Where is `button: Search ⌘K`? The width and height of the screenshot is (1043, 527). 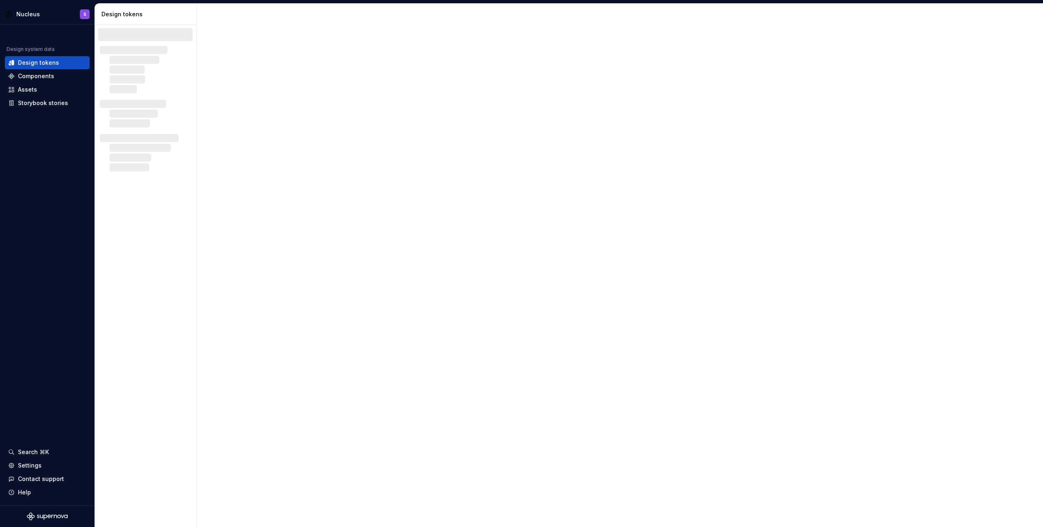 button: Search ⌘K is located at coordinates (47, 452).